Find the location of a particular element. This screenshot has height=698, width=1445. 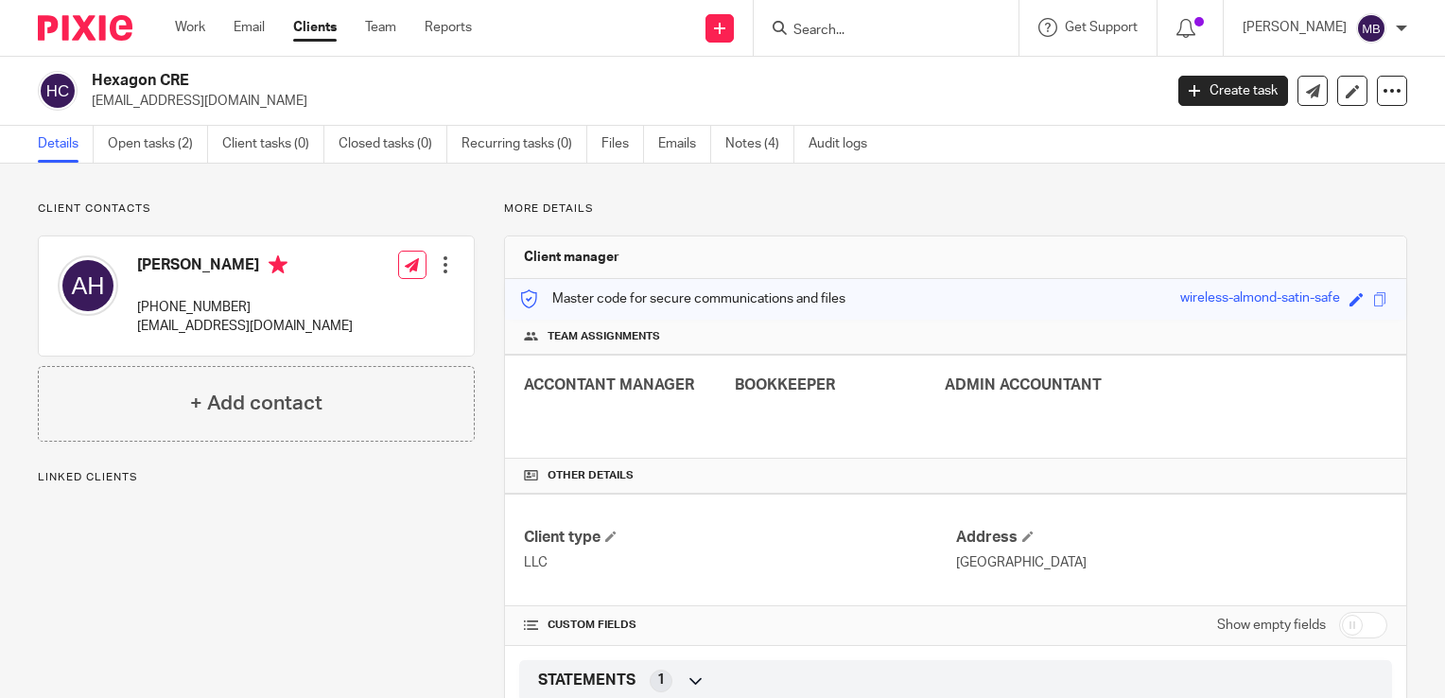

a: Recurring tasks (0) is located at coordinates (524, 144).